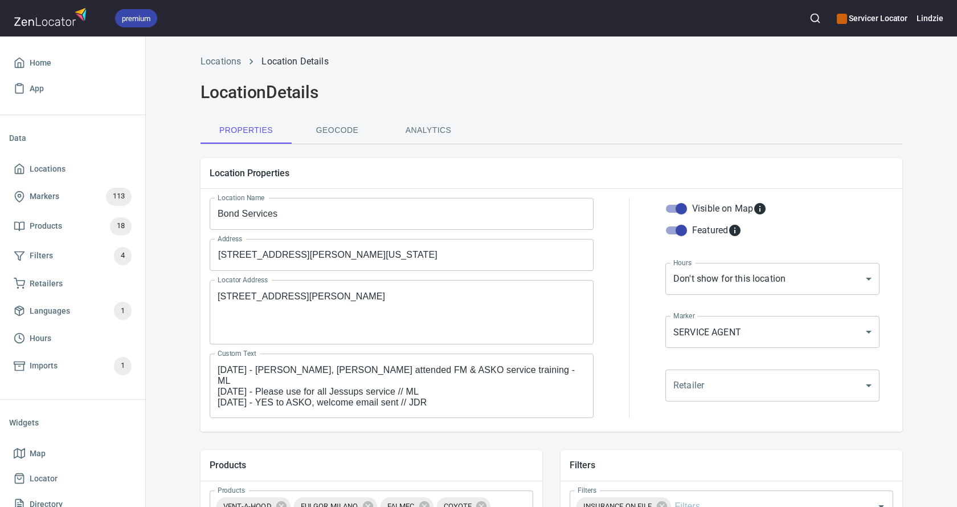  I want to click on h6: Servicer Locator, so click(872, 18).